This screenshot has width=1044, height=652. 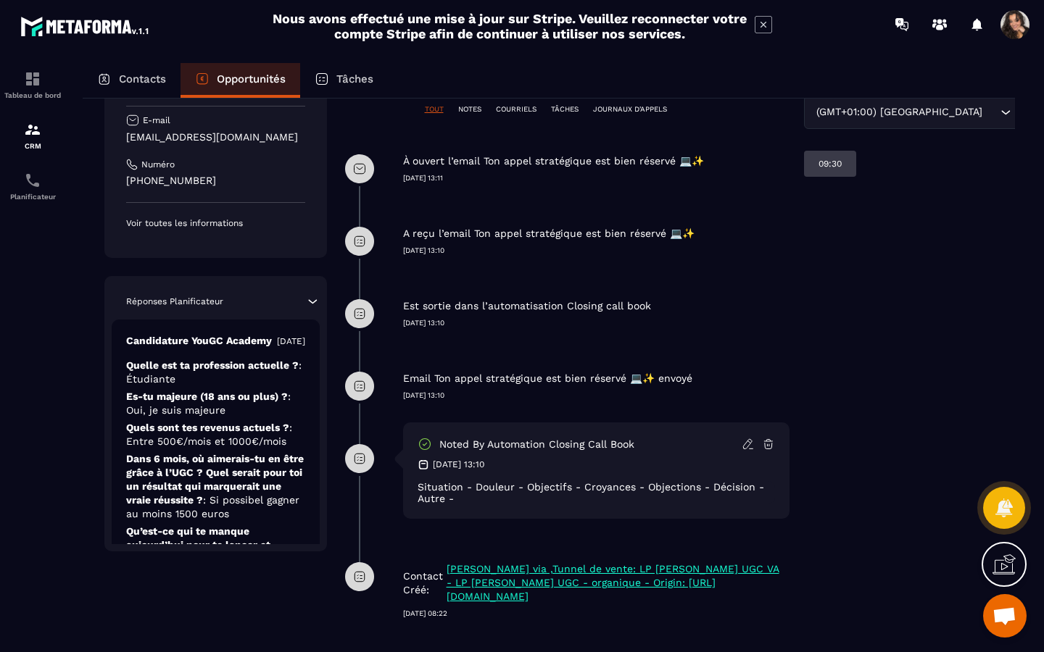 What do you see at coordinates (215, 373) in the screenshot?
I see `p: Quelle est ta profession actuelle ?` at bounding box center [215, 373].